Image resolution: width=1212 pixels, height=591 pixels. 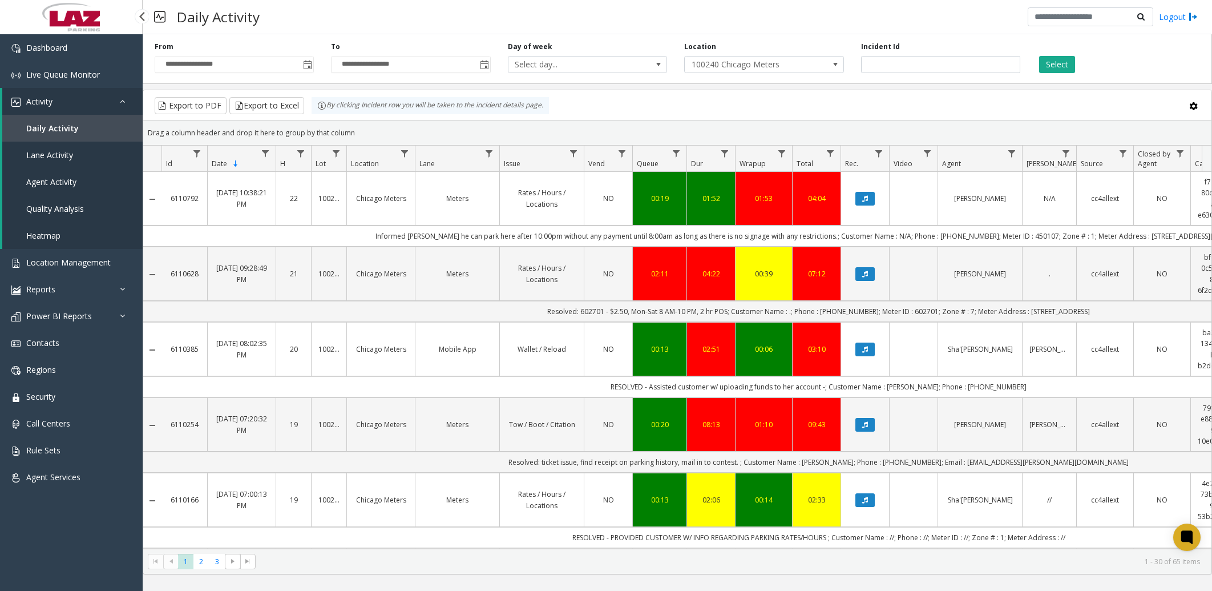 What do you see at coordinates (184, 198) in the screenshot?
I see `a: 6110792` at bounding box center [184, 198].